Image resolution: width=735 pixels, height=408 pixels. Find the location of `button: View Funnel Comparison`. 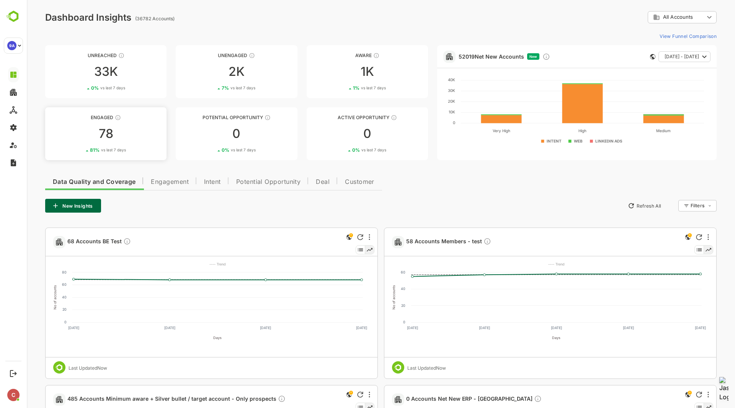

button: View Funnel Comparison is located at coordinates (660, 36).